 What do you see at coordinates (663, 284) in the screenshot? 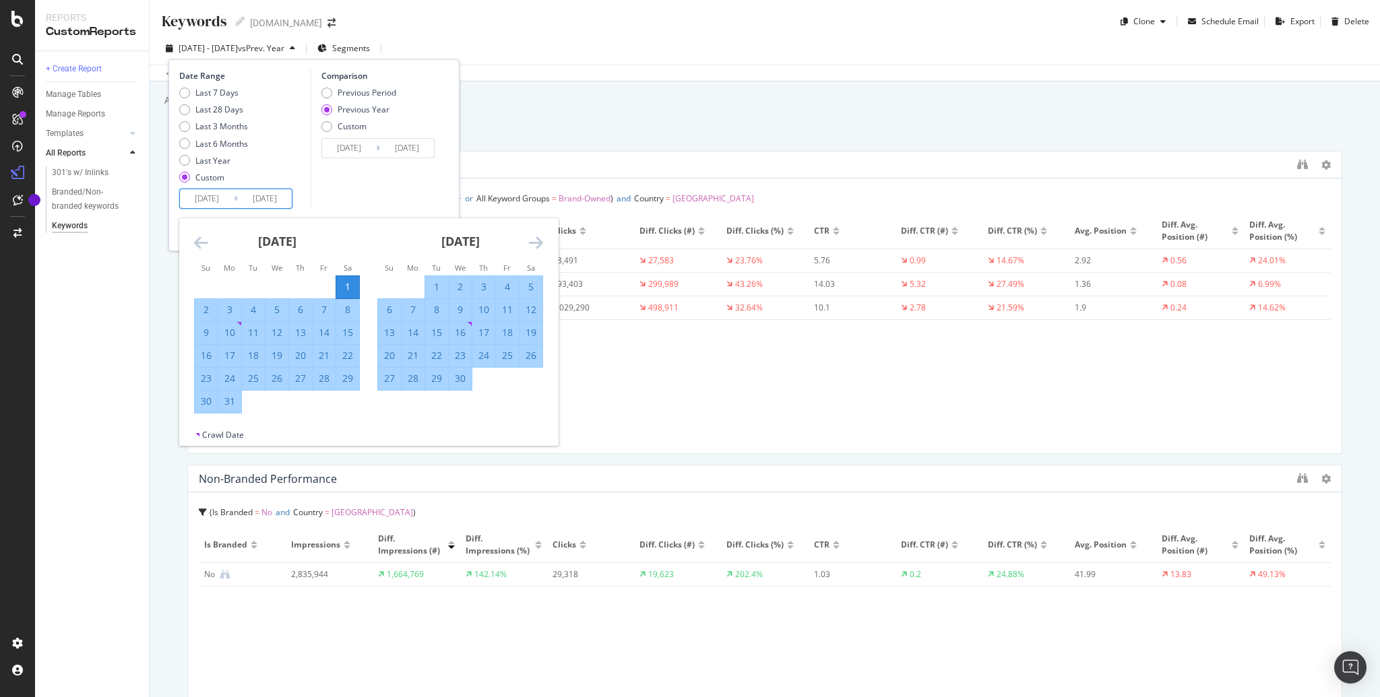
I see `div: 299,989` at bounding box center [663, 284].